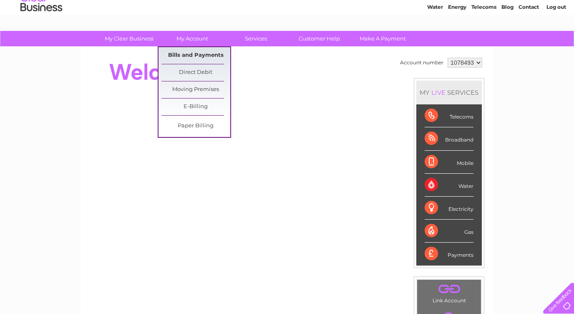  Describe the element at coordinates (484, 38) in the screenshot. I see `a: Telecoms` at that location.